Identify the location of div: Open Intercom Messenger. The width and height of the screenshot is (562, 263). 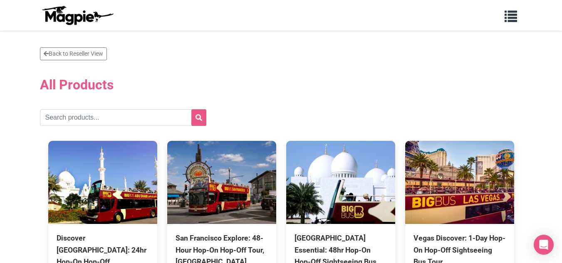
(544, 245).